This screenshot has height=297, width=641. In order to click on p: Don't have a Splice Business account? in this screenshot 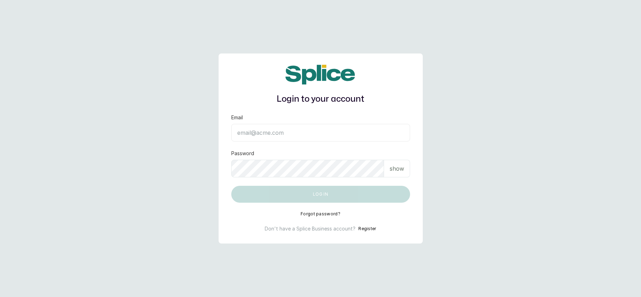, I will do `click(310, 229)`.